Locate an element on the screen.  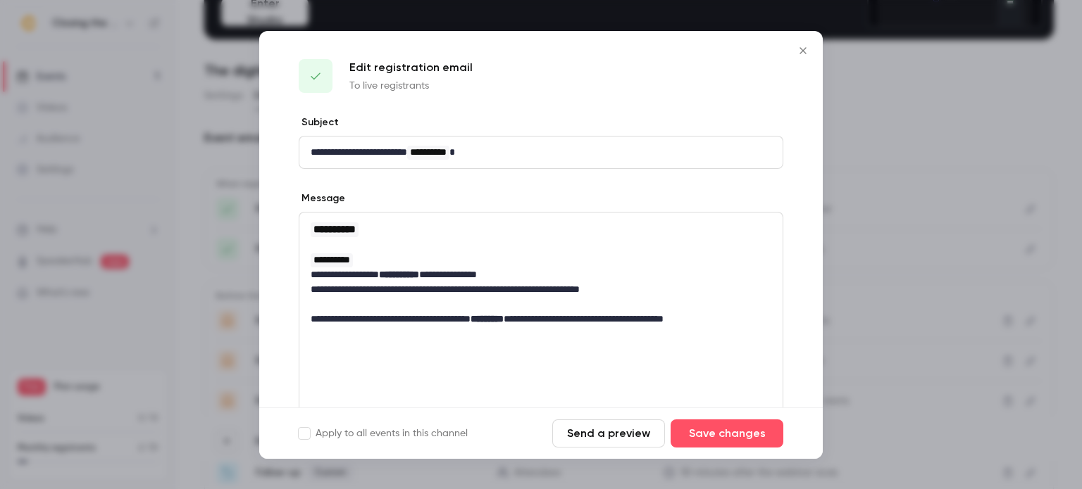
label: Message is located at coordinates (322, 199).